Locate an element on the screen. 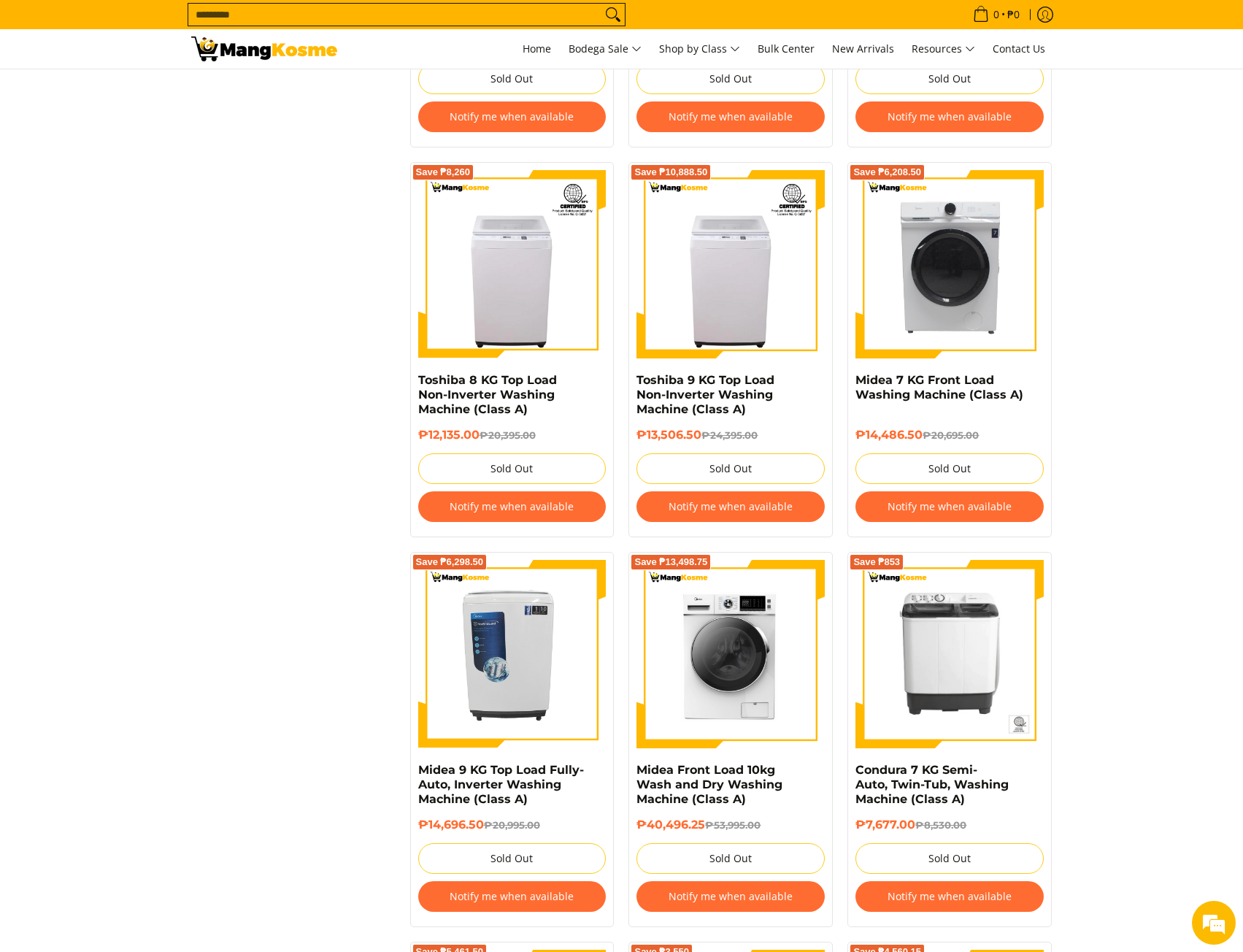 Image resolution: width=1243 pixels, height=952 pixels. span: Bulk Center is located at coordinates (787, 48).